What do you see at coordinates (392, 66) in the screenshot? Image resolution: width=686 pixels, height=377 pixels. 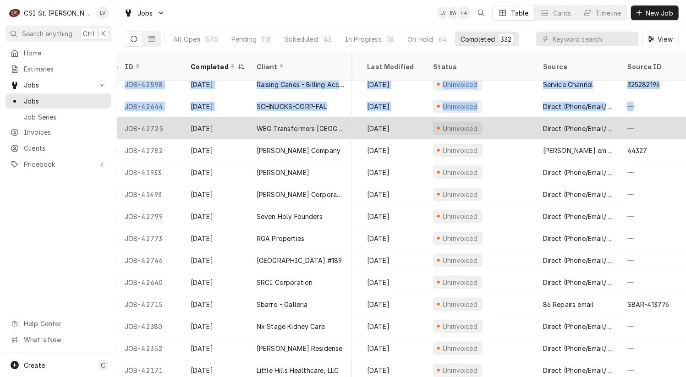 I see `div: Last Modified` at bounding box center [392, 66].